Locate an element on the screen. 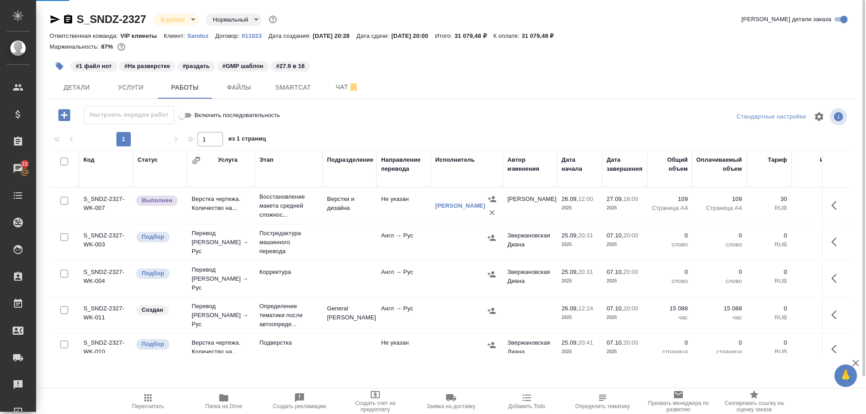 This screenshot has width=866, height=414. p: Создан is located at coordinates (152, 310).